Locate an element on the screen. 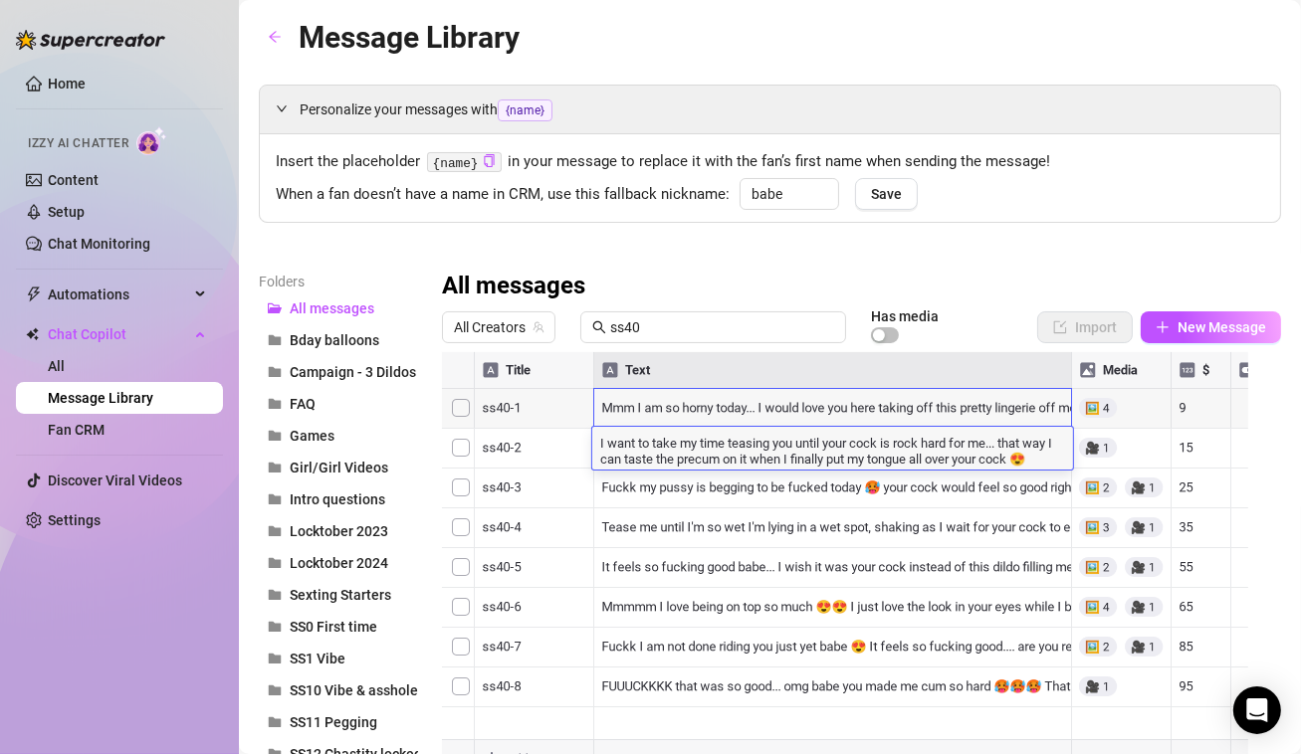 The width and height of the screenshot is (1301, 754). span: {name} is located at coordinates (524, 110).